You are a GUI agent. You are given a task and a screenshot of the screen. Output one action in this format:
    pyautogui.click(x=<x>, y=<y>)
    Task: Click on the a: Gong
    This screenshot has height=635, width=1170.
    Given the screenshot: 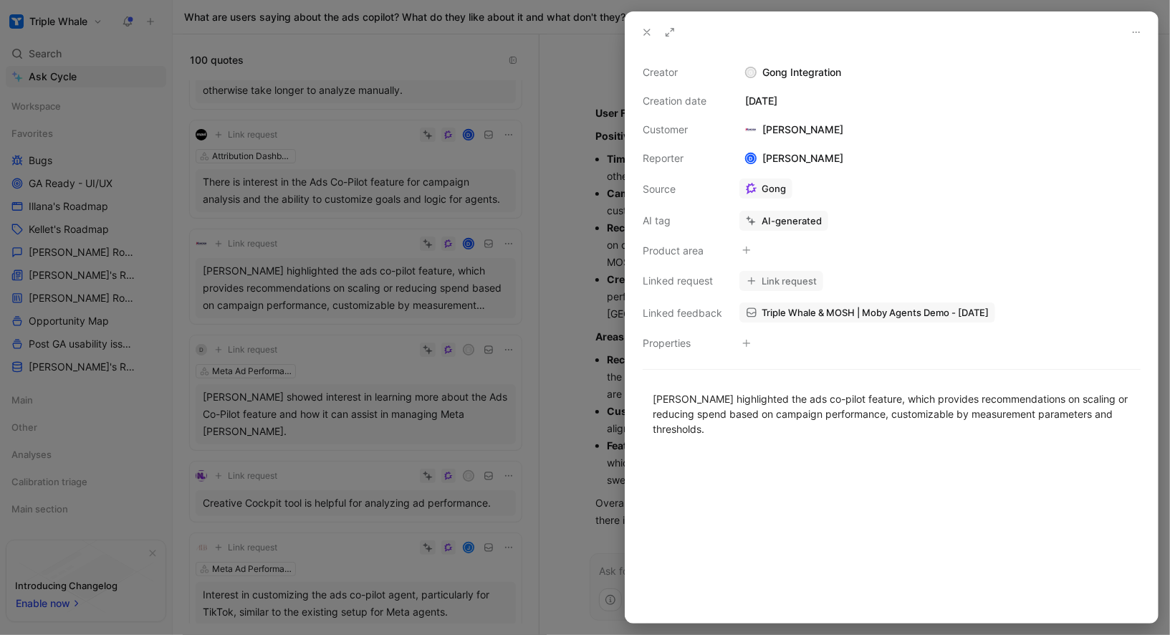 What is the action you would take?
    pyautogui.click(x=766, y=188)
    